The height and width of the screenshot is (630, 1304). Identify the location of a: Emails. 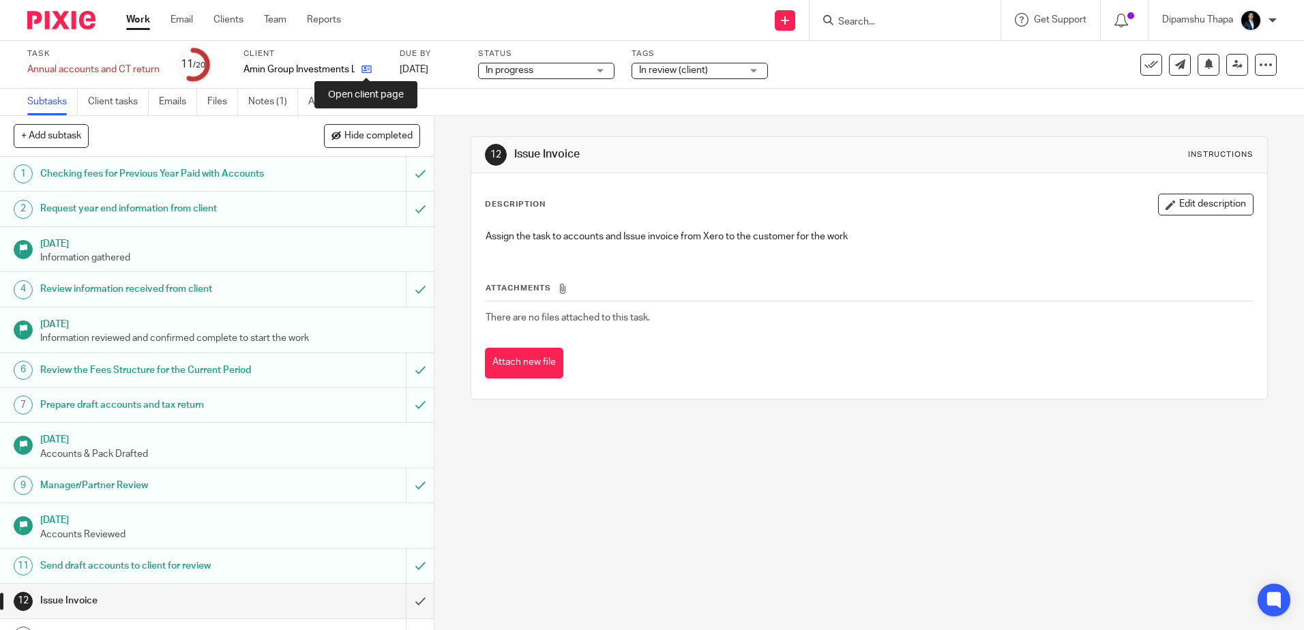
(178, 102).